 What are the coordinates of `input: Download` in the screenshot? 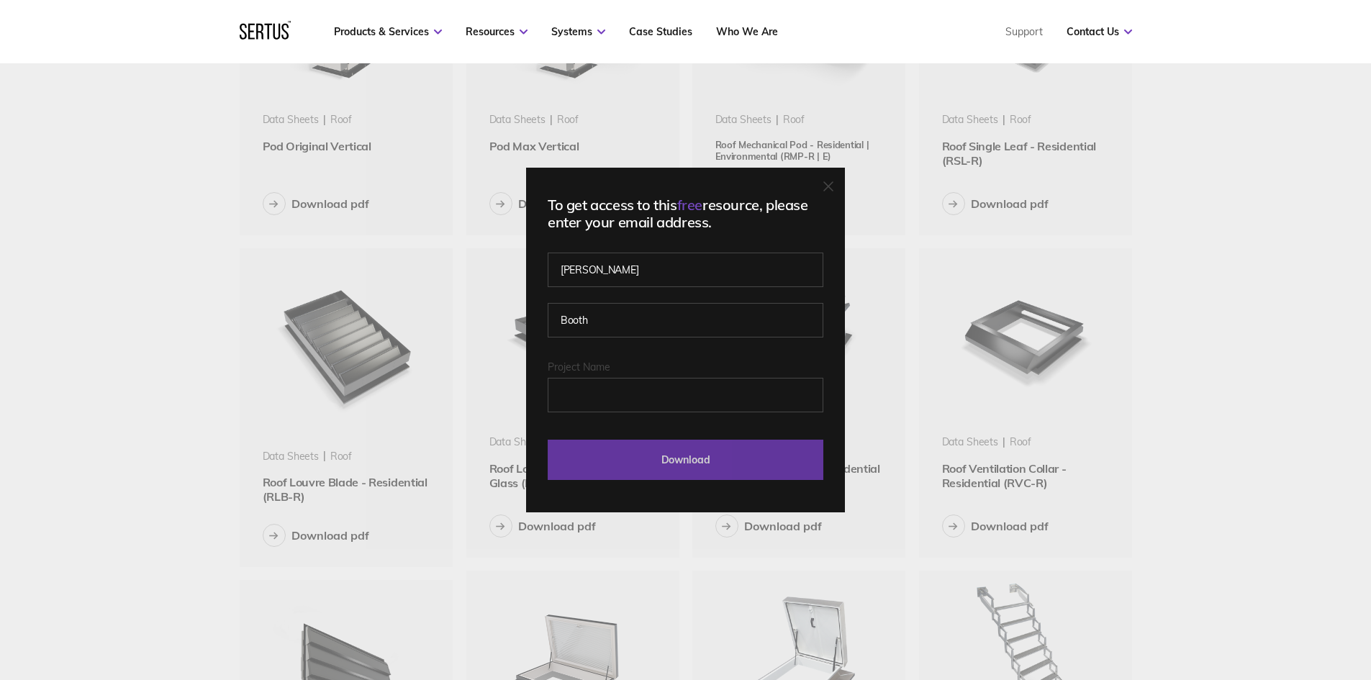 It's located at (685, 460).